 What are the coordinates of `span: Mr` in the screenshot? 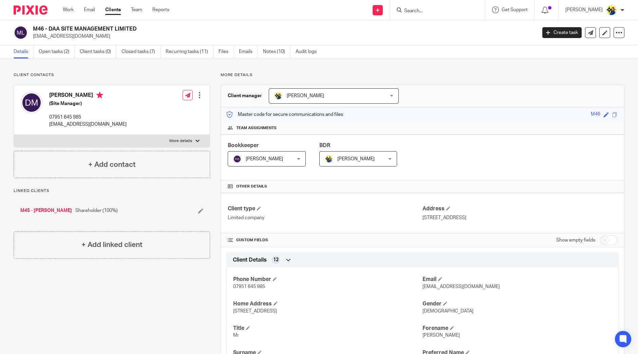 It's located at (236, 335).